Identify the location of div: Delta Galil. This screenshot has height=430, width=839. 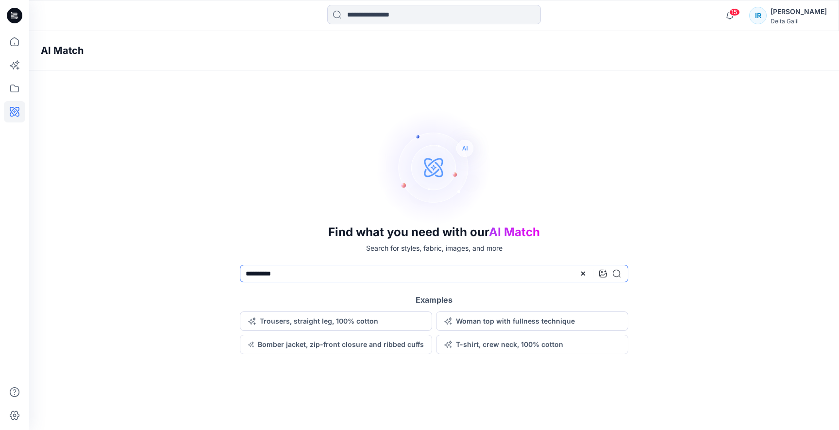
(799, 21).